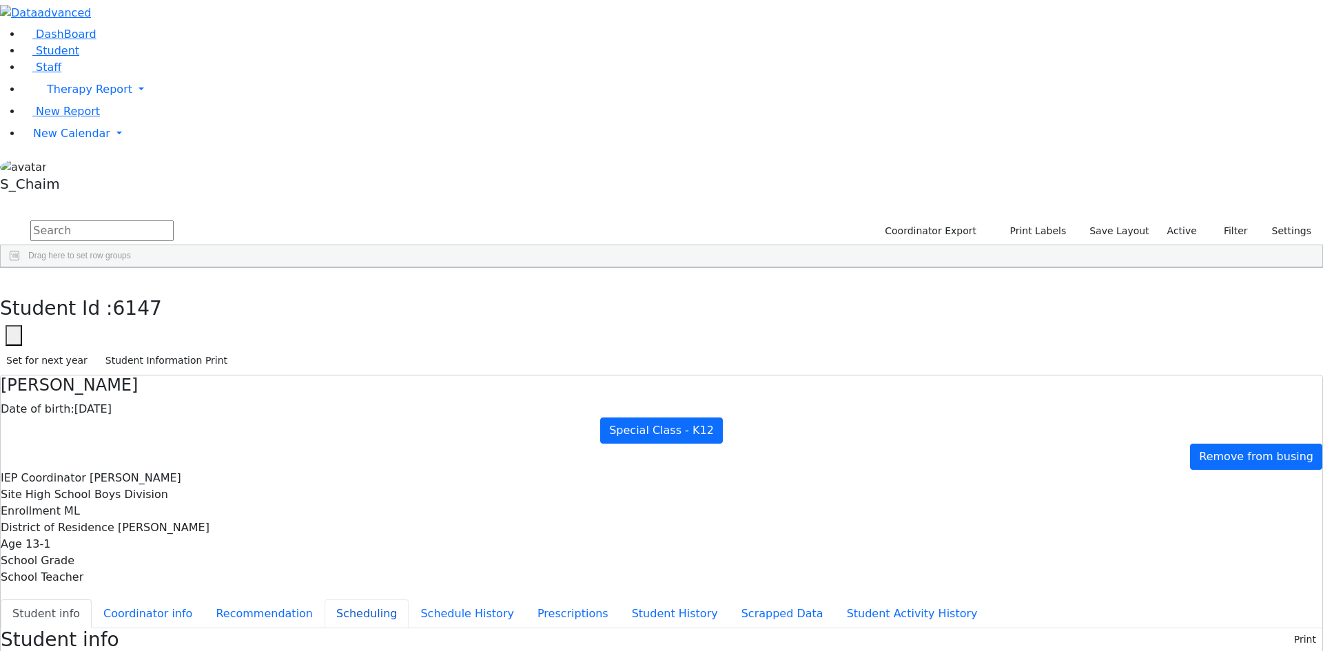 Image resolution: width=1323 pixels, height=651 pixels. Describe the element at coordinates (929, 231) in the screenshot. I see `button: Coordinator Export` at that location.